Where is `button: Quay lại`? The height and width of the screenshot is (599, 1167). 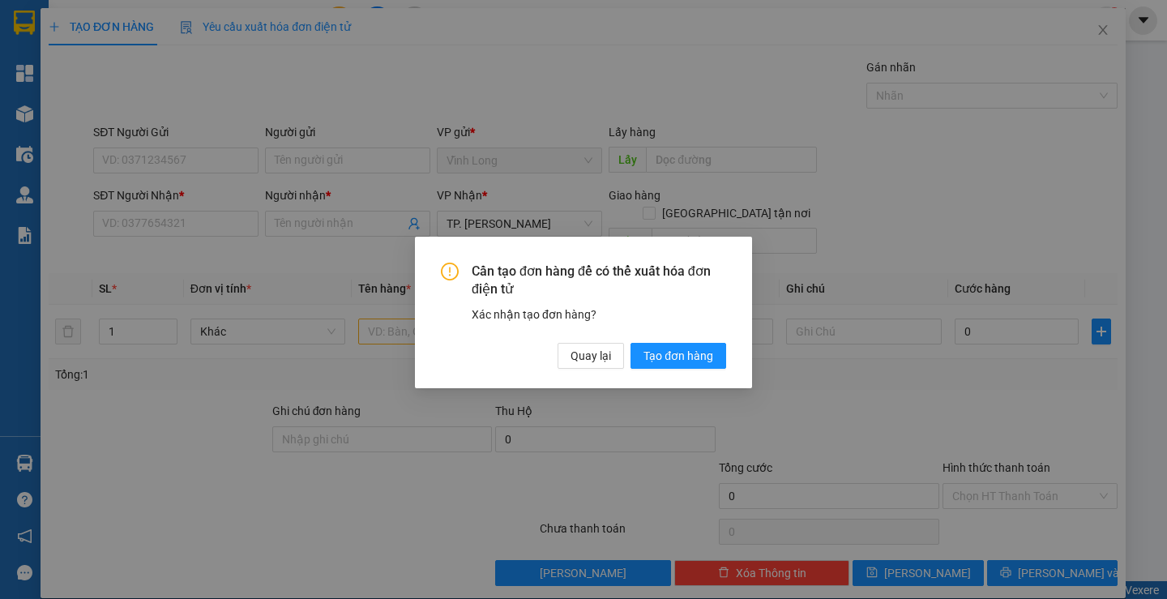
button: Quay lại is located at coordinates (591, 356).